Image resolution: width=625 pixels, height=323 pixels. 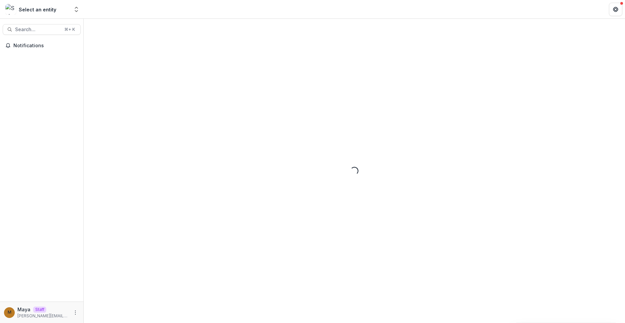 What do you see at coordinates (11, 9) in the screenshot?
I see `img: Select an entity` at bounding box center [11, 9].